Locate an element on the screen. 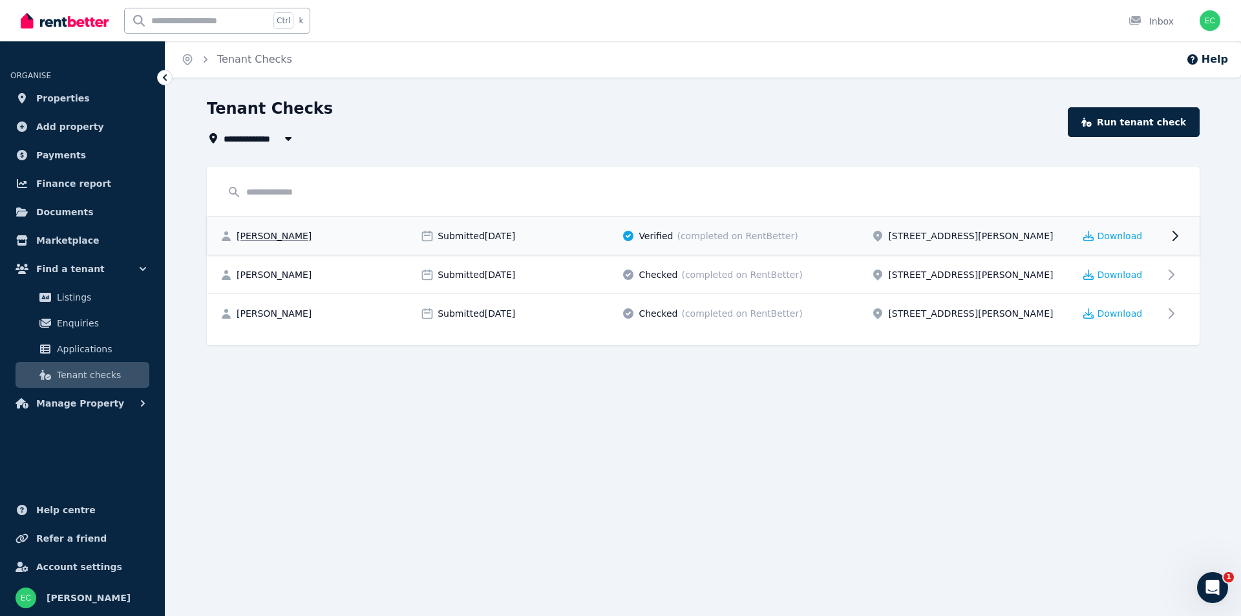 The height and width of the screenshot is (616, 1241). span: Tenant checks is located at coordinates (100, 375).